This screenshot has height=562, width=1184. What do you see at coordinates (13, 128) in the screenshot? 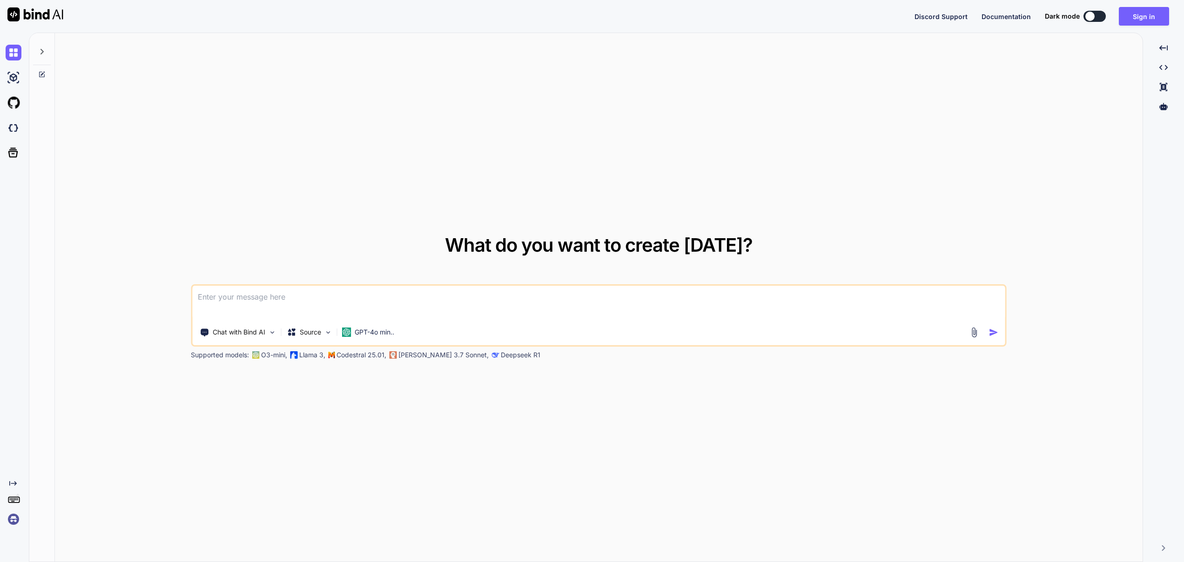
I see `img: darkCloudIdeIcon` at bounding box center [13, 128].